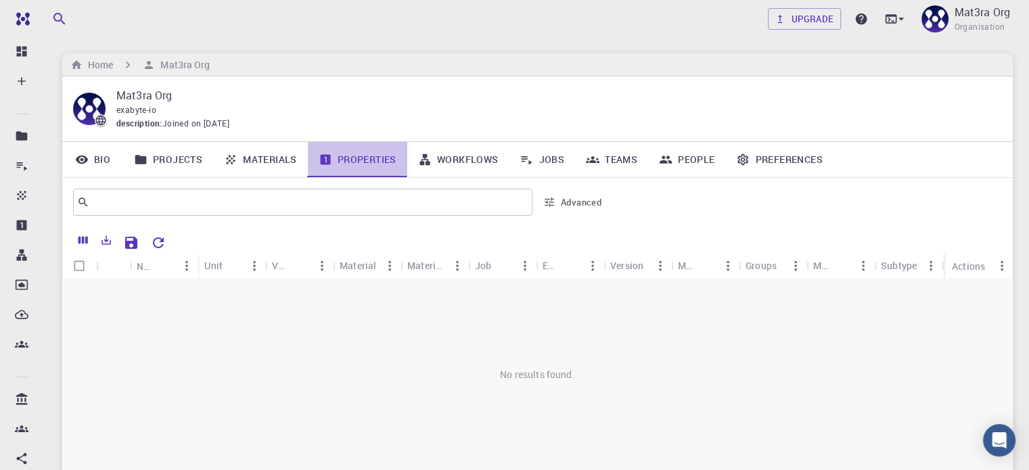 The height and width of the screenshot is (470, 1029). Describe the element at coordinates (537, 375) in the screenshot. I see `div: No results found.` at that location.